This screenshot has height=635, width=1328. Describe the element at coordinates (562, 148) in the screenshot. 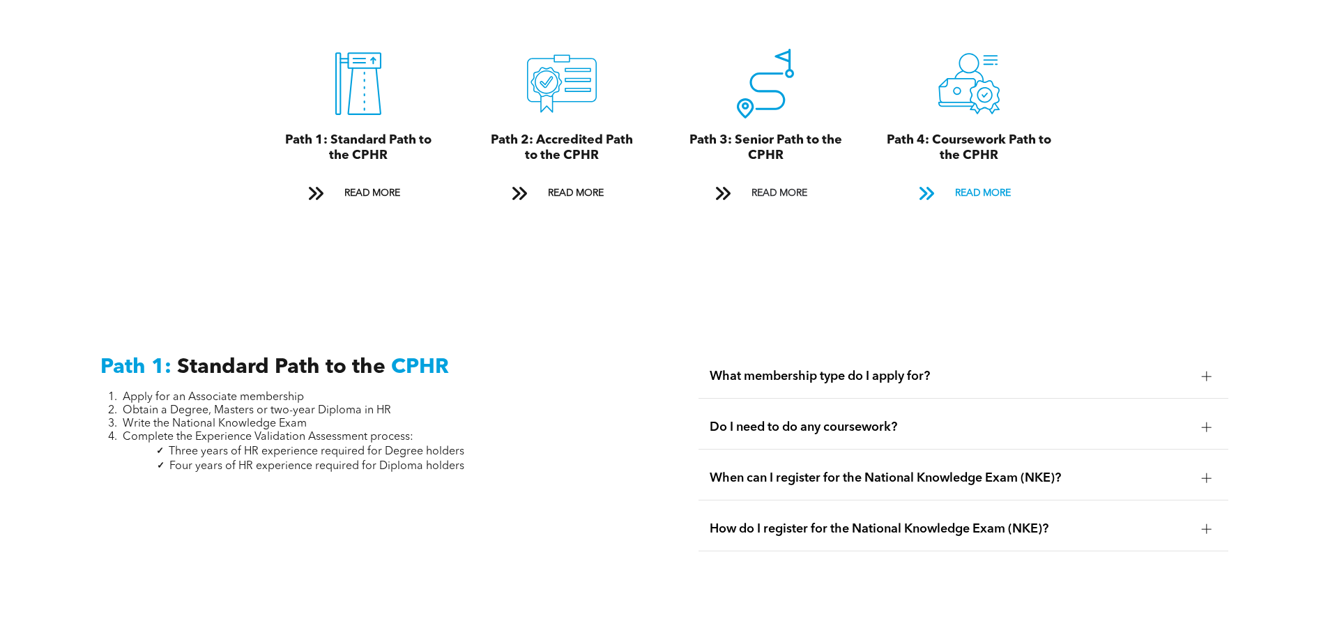

I see `span: Path 2: Accredited Path to the CPHR` at that location.